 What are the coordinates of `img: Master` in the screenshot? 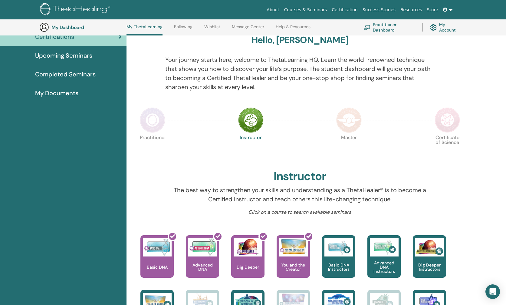 It's located at (349, 120).